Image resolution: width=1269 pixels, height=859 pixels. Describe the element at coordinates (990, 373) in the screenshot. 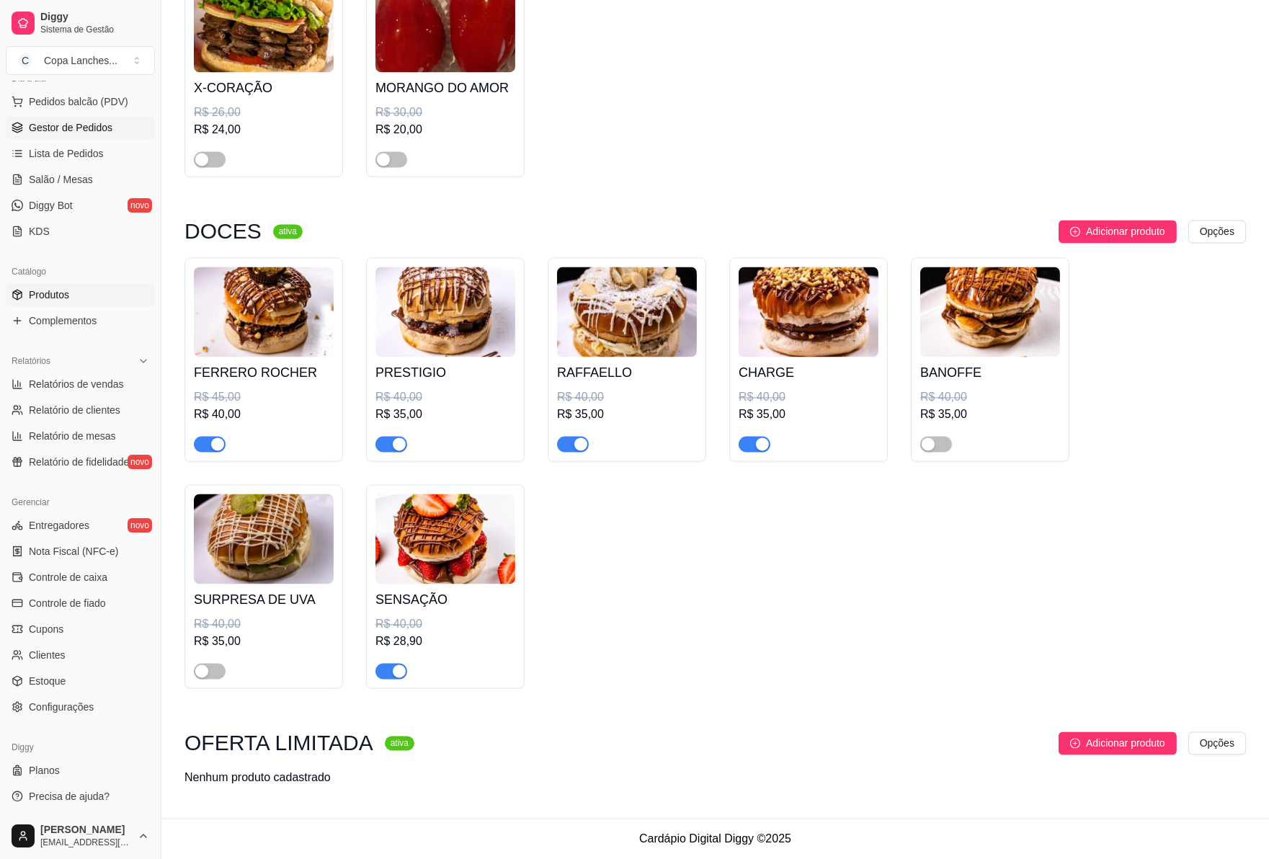

I see `h4: BANOFFE` at that location.